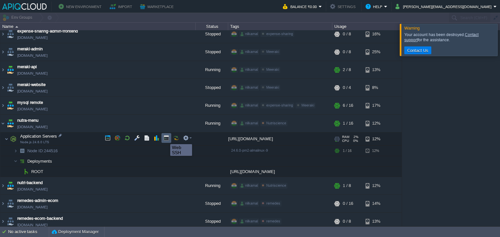 This screenshot has width=500, height=237. Describe the element at coordinates (31, 85) in the screenshot. I see `span: meraki-website` at that location.